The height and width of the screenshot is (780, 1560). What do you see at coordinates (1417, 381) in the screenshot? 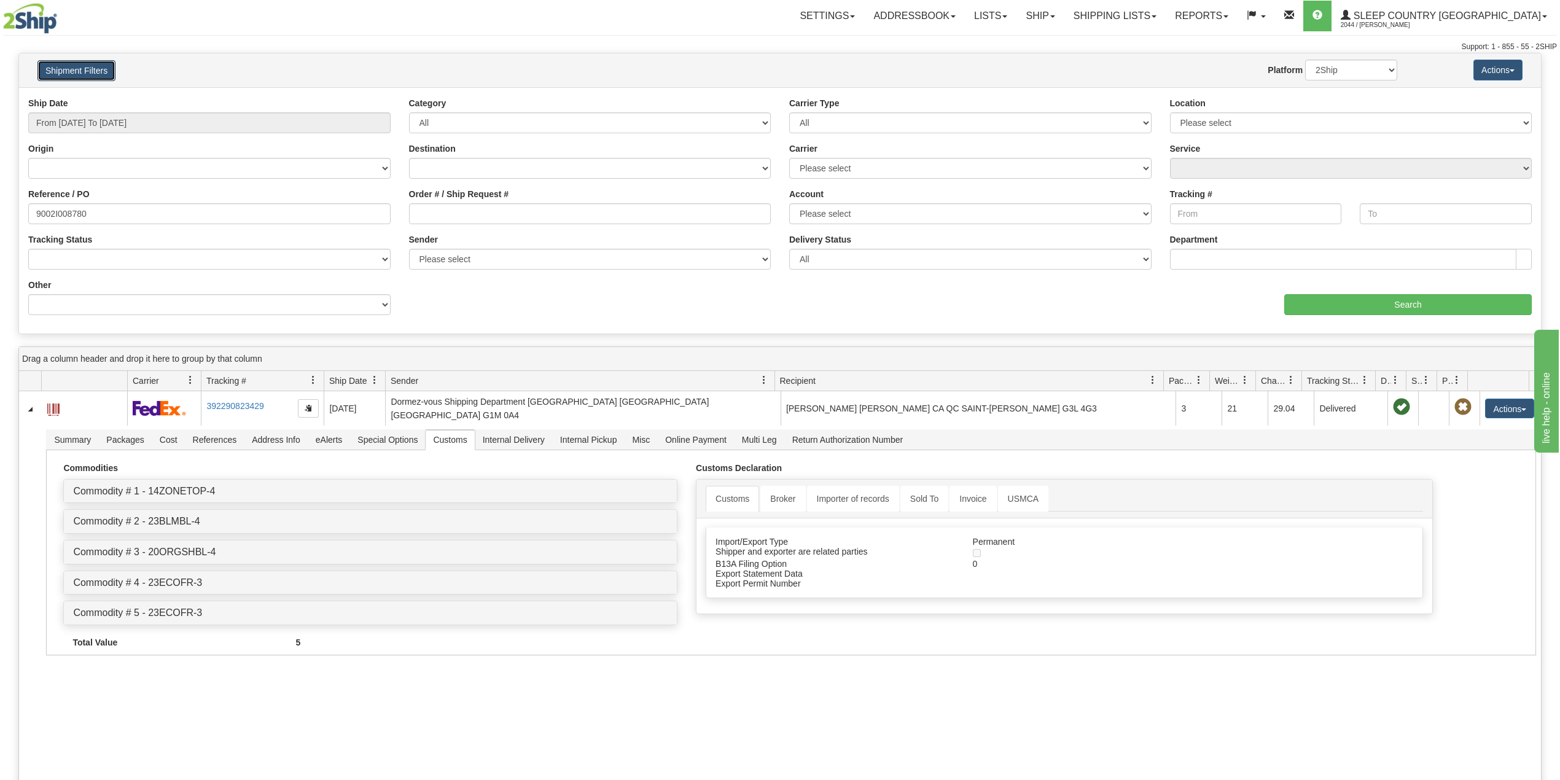
I see `span: Shipment Issues` at bounding box center [1417, 381].